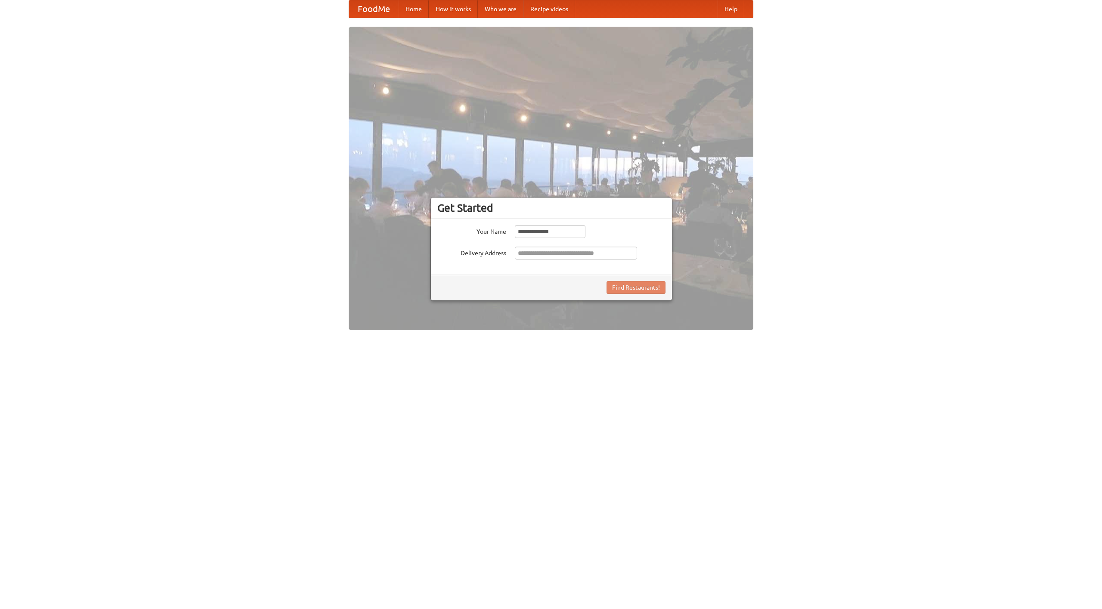 The width and height of the screenshot is (1102, 609). What do you see at coordinates (636, 288) in the screenshot?
I see `button: Find Restaurants!` at bounding box center [636, 288].